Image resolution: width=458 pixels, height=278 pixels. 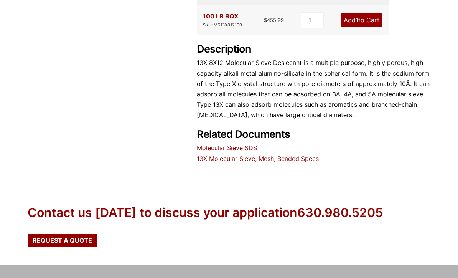 What do you see at coordinates (62, 240) in the screenshot?
I see `span: Request a Quote` at bounding box center [62, 240].